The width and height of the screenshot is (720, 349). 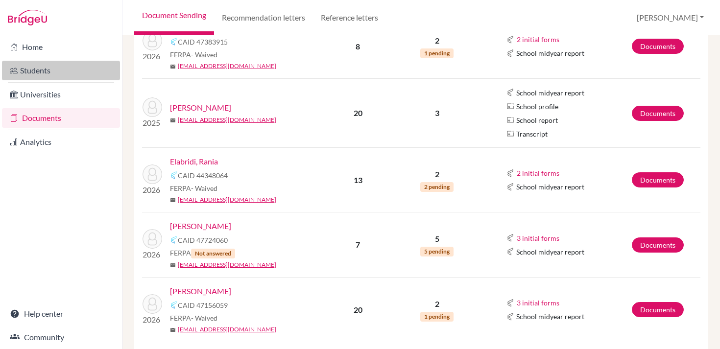 I want to click on span: CAID 44348064, so click(x=203, y=175).